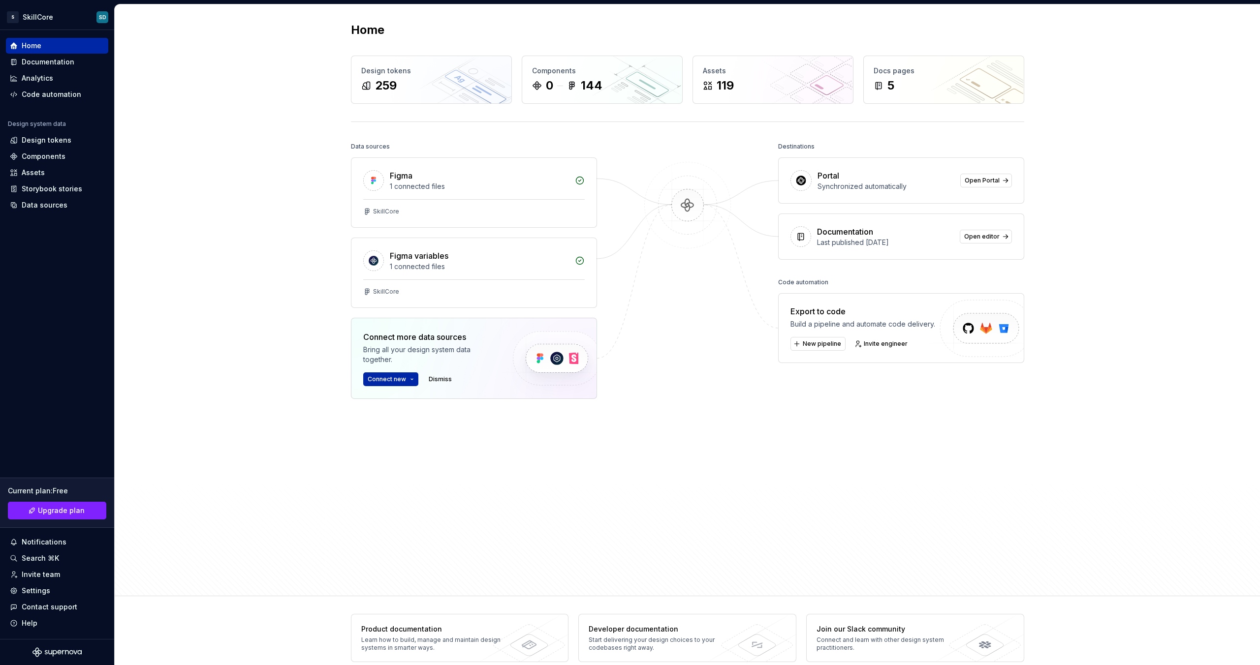 The width and height of the screenshot is (1260, 665). I want to click on div: Help, so click(30, 624).